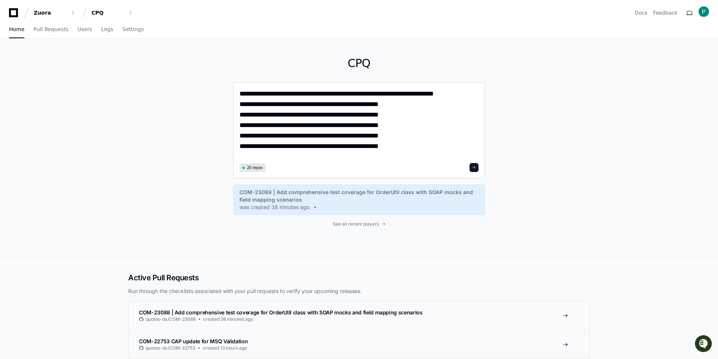 Image resolution: width=718 pixels, height=359 pixels. Describe the element at coordinates (359, 291) in the screenshot. I see `p: Run through the checklists associated with your pull requests to verify your upcoming releases.` at that location.